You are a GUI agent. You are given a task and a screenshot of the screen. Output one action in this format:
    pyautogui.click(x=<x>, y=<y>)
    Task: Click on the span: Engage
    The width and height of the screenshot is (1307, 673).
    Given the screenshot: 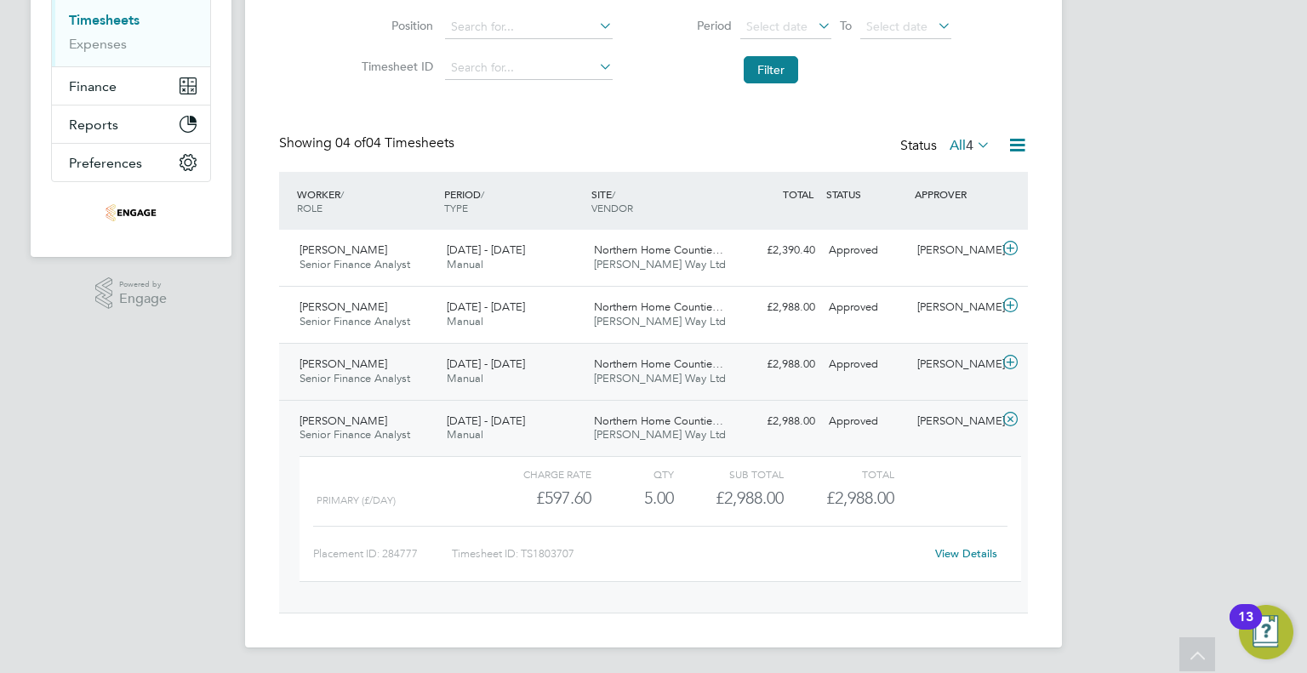 What is the action you would take?
    pyautogui.click(x=143, y=299)
    